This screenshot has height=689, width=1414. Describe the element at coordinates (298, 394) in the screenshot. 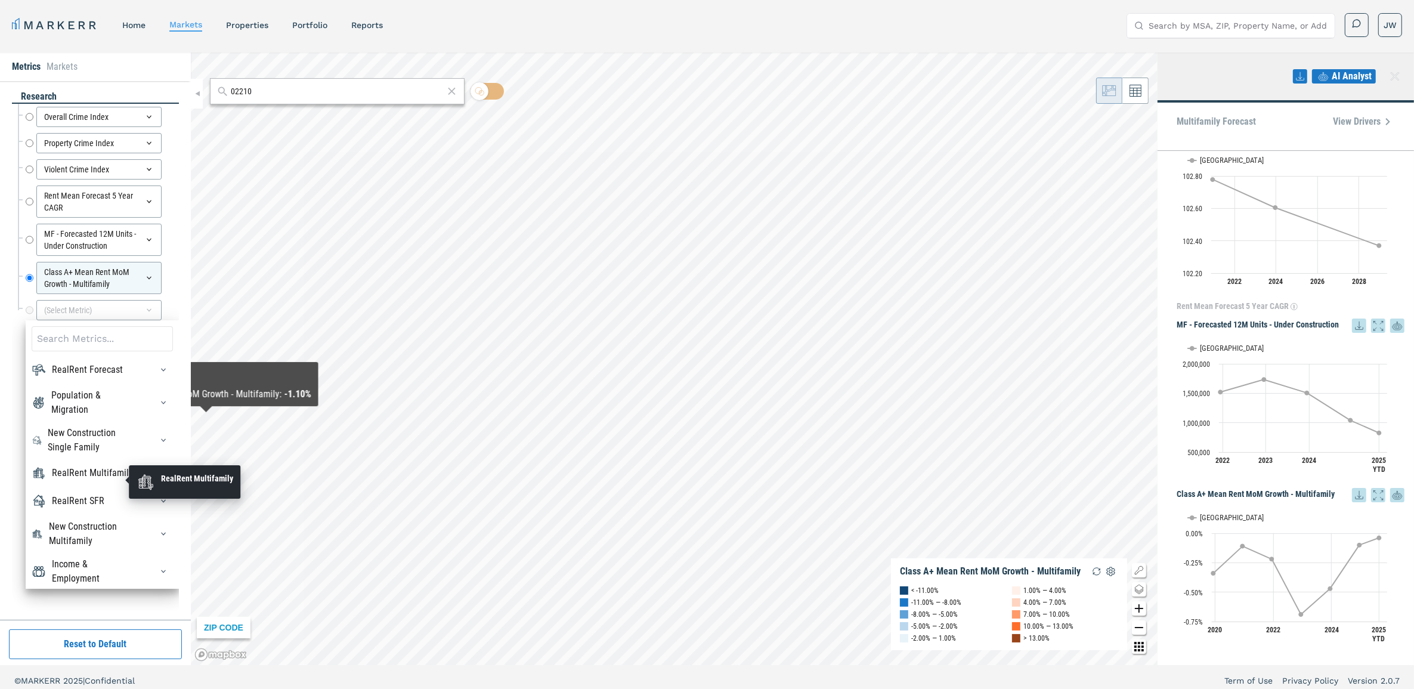

I see `b: -1.10%` at that location.